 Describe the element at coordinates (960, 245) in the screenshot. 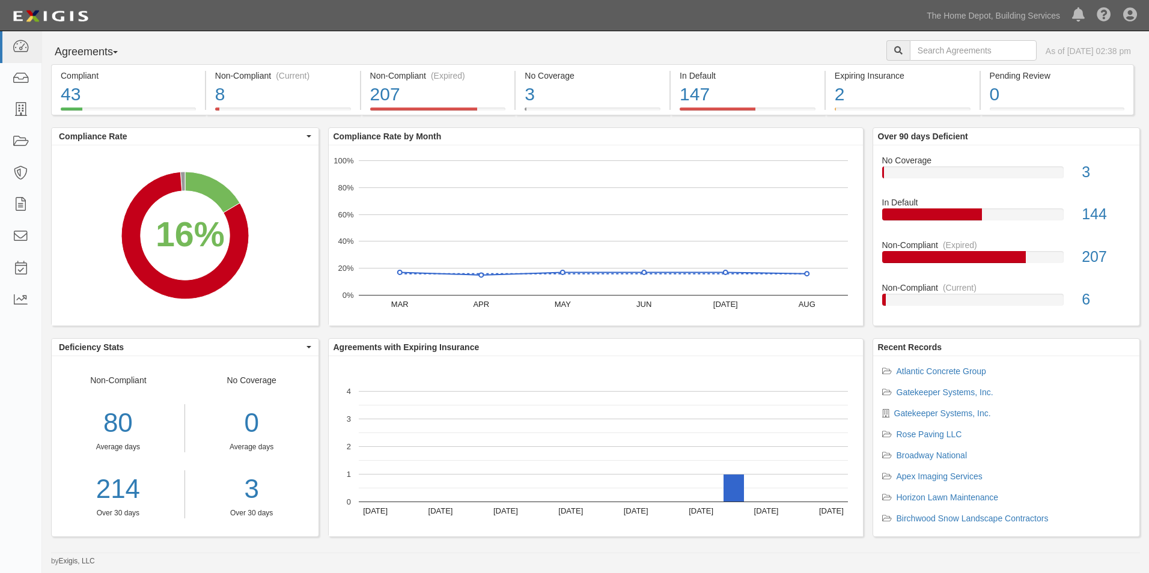

I see `div: (Expired)` at that location.